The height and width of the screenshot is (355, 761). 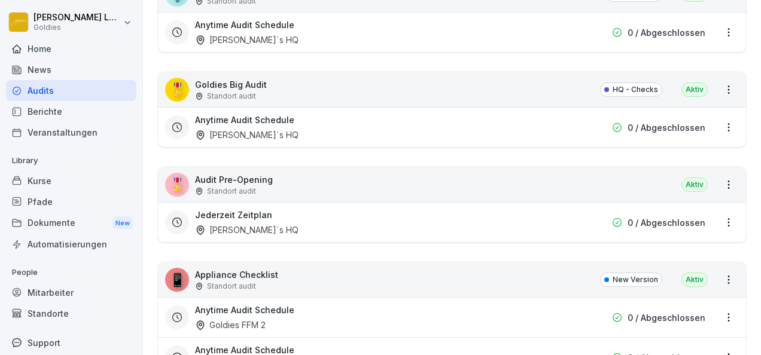 I want to click on div: Veranstaltungen, so click(x=71, y=132).